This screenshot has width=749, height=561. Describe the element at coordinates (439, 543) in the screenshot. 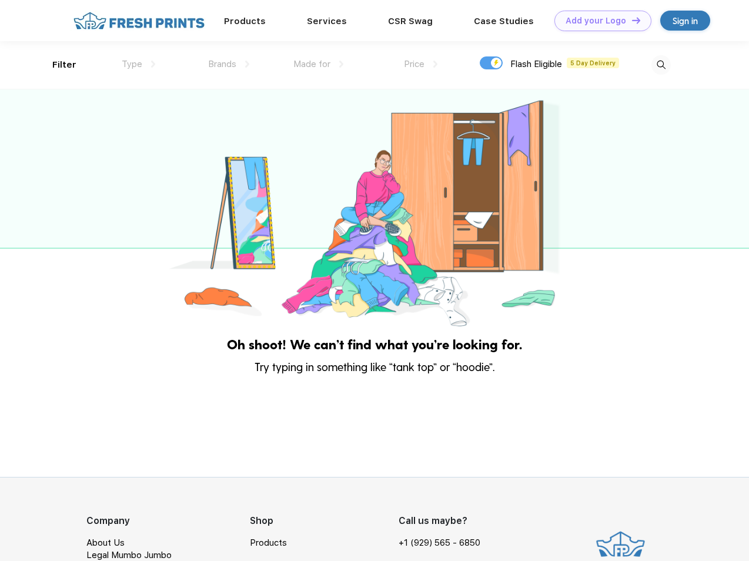

I see `a: +1 (929) 565 - 6850` at that location.